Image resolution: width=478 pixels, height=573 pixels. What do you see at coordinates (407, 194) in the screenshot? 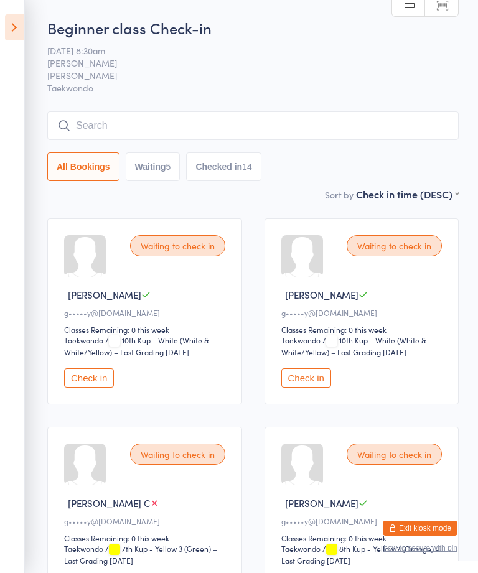
I see `div: Check in time (DESC)` at bounding box center [407, 194].